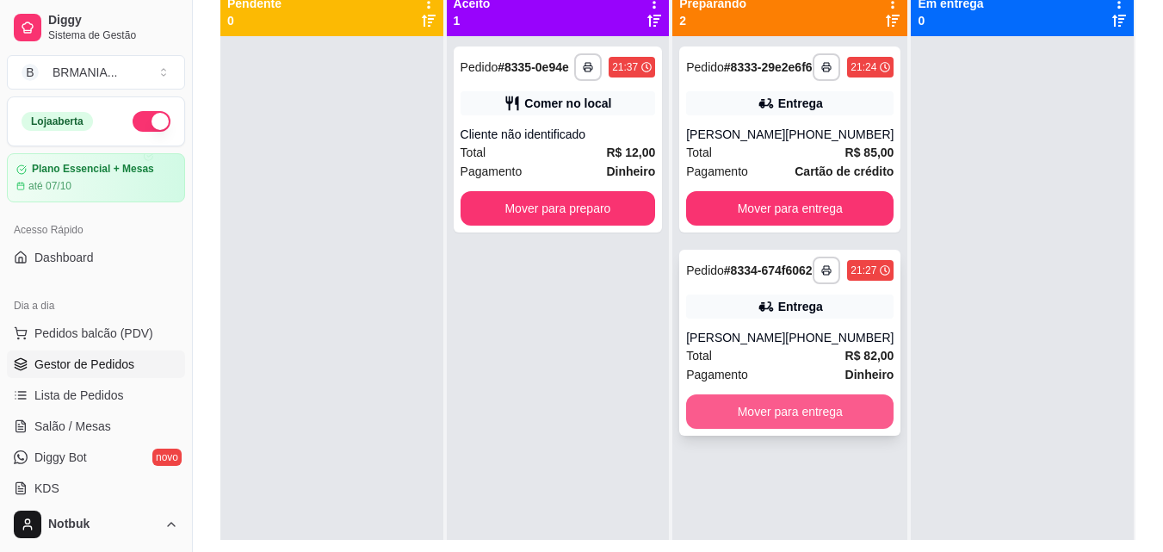 Image resolution: width=1163 pixels, height=552 pixels. Describe the element at coordinates (558, 134) in the screenshot. I see `div: Cliente não identificado` at that location.